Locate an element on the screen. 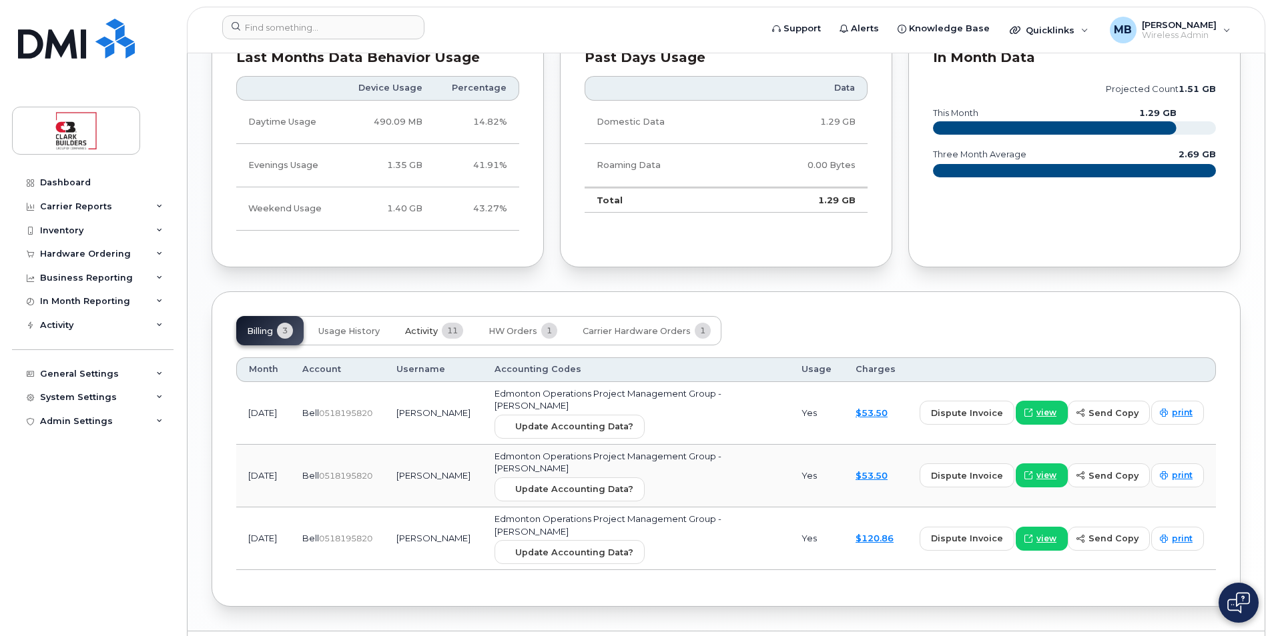 This screenshot has width=1272, height=636. td: 490.09 MB is located at coordinates (387, 122).